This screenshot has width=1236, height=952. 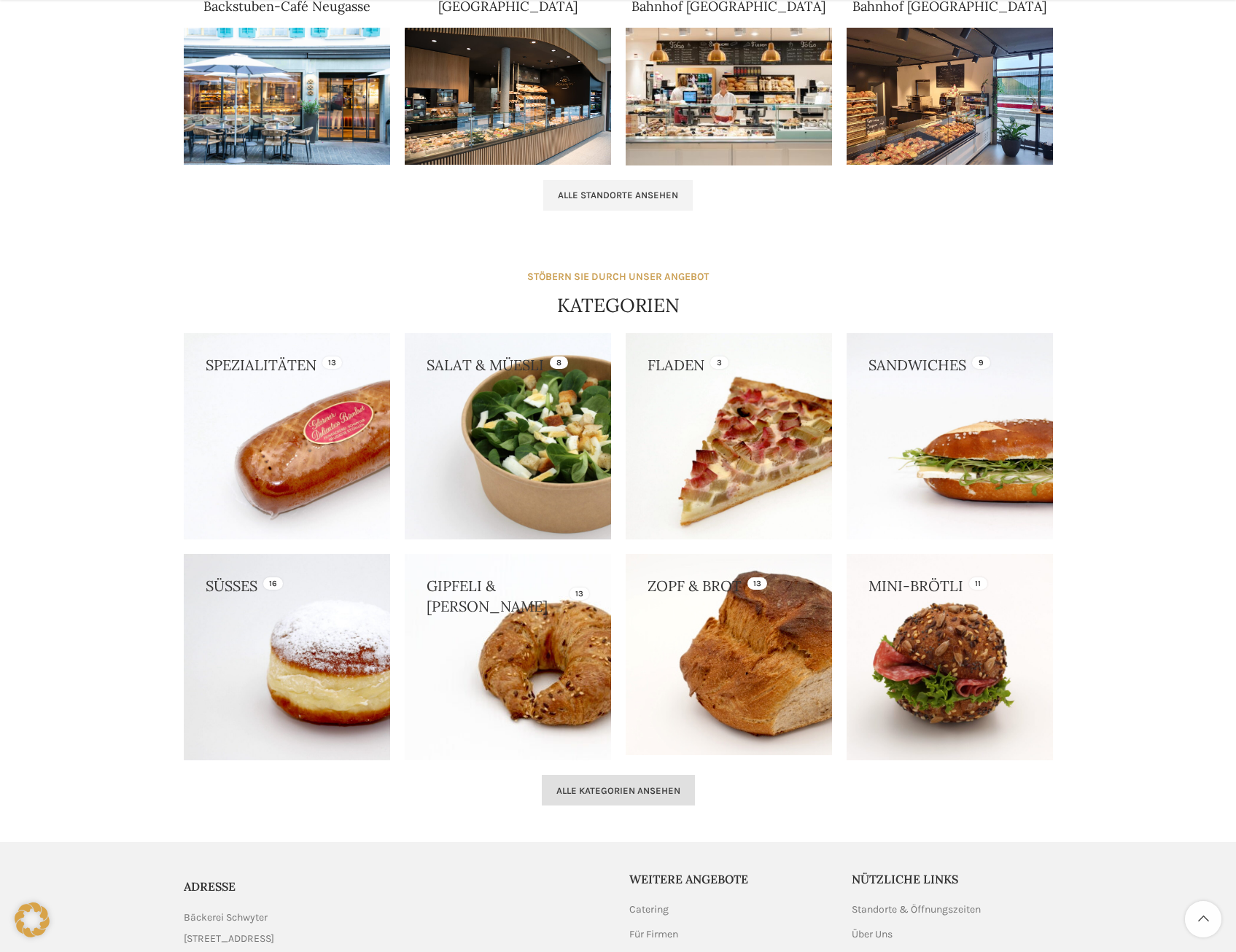 What do you see at coordinates (210, 887) in the screenshot?
I see `span: ADRESSE` at bounding box center [210, 887].